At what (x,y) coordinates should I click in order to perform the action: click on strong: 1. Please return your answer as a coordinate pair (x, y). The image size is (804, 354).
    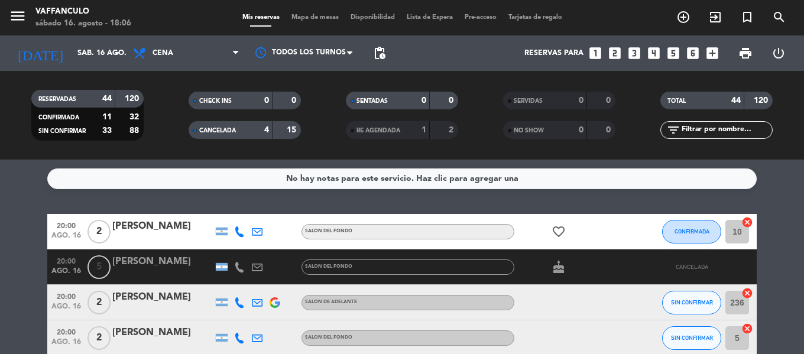
    Looking at the image, I should click on (424, 130).